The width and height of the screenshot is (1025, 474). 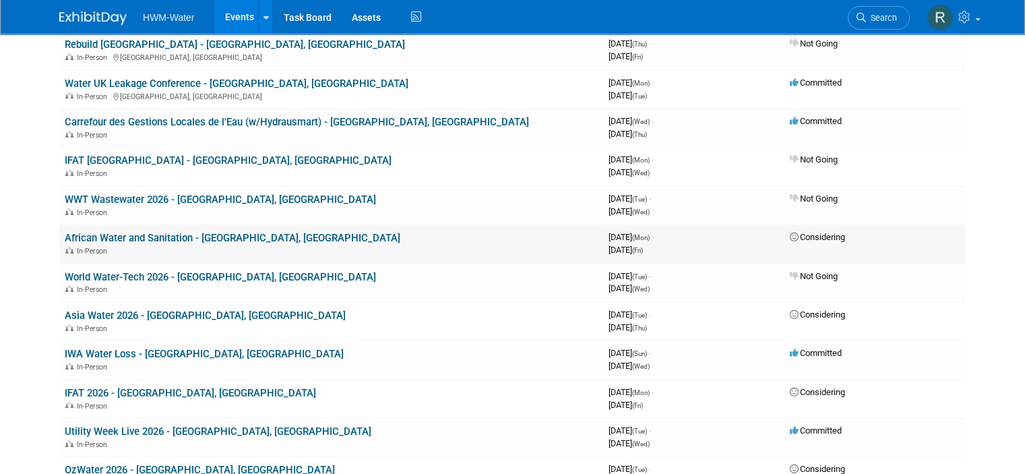 What do you see at coordinates (168, 18) in the screenshot?
I see `span: HWM-Water` at bounding box center [168, 18].